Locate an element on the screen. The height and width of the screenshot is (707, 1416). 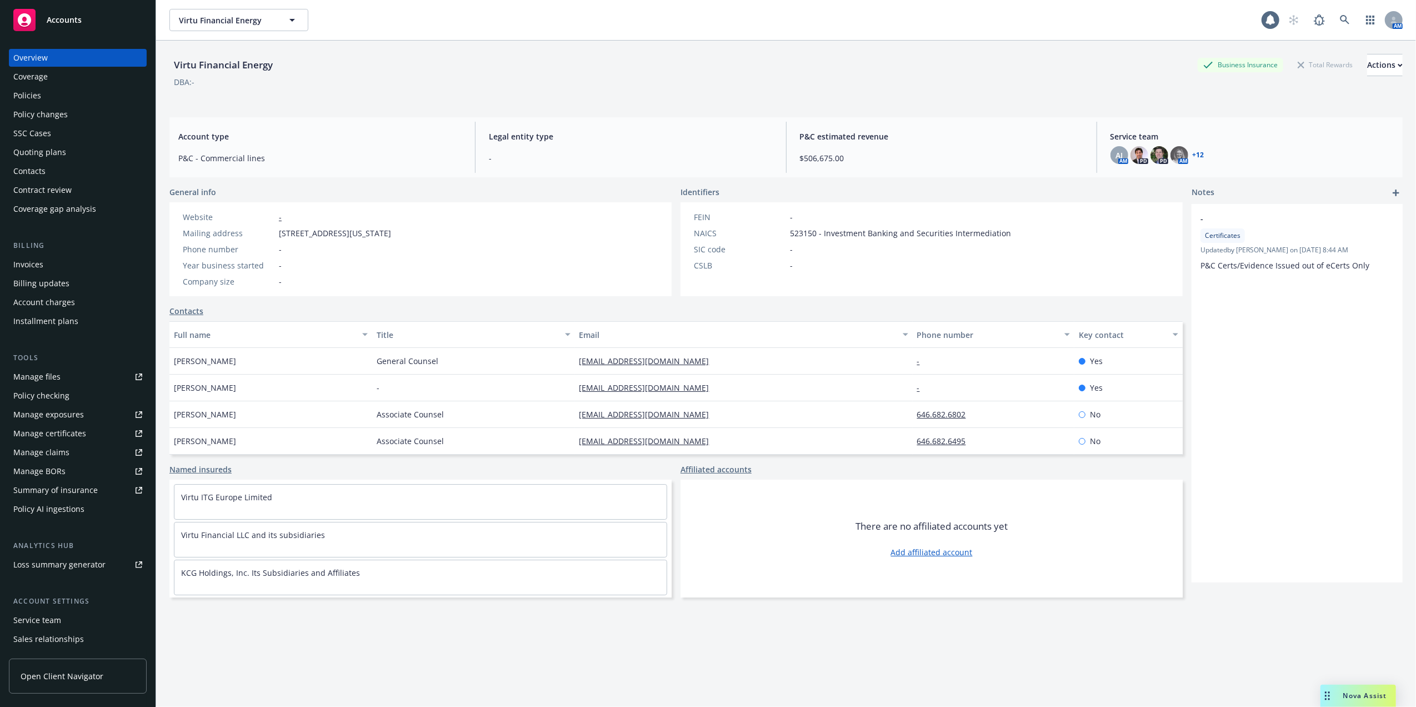
a: Add affiliated account is located at coordinates (932, 552).